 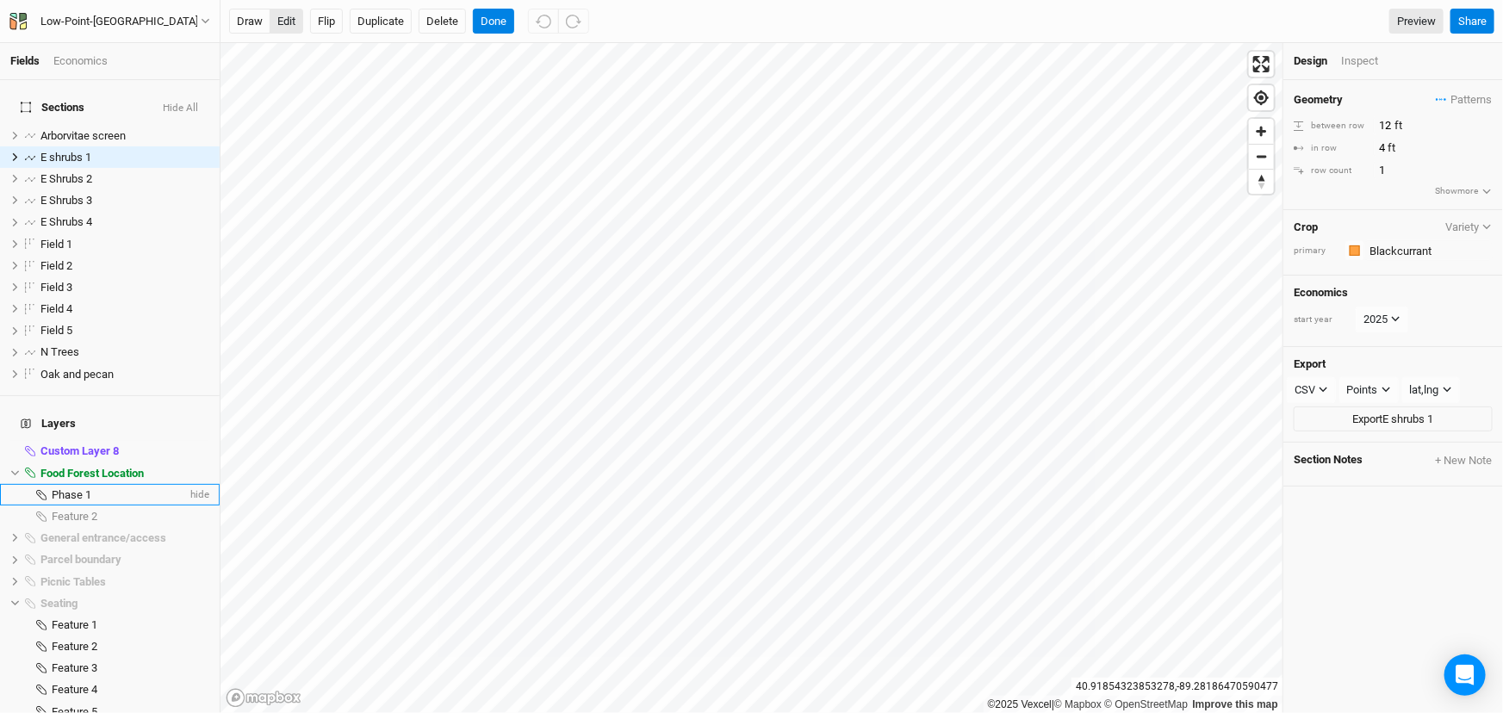 What do you see at coordinates (1324, 320) in the screenshot?
I see `div: start year` at bounding box center [1324, 320].